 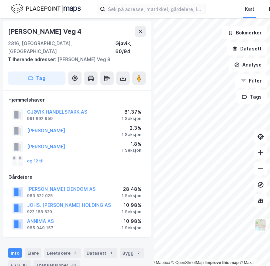 What do you see at coordinates (131, 144) in the screenshot?
I see `div: 1.8%` at bounding box center [131, 144].